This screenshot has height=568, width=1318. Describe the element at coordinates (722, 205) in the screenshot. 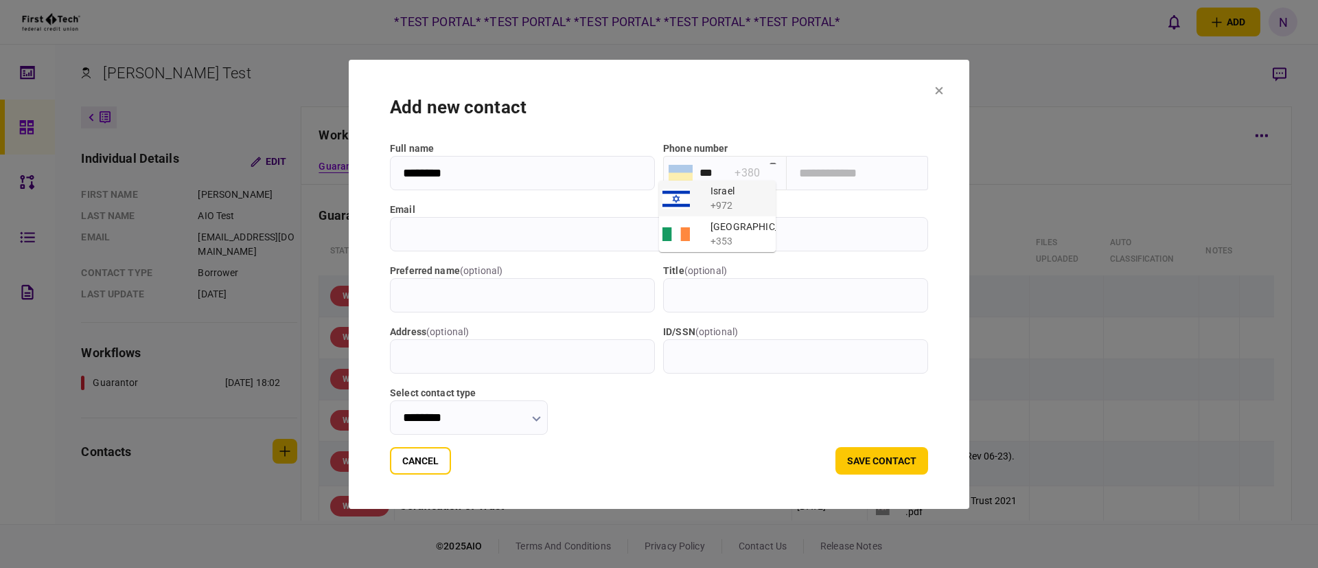

I see `div: +972` at that location.